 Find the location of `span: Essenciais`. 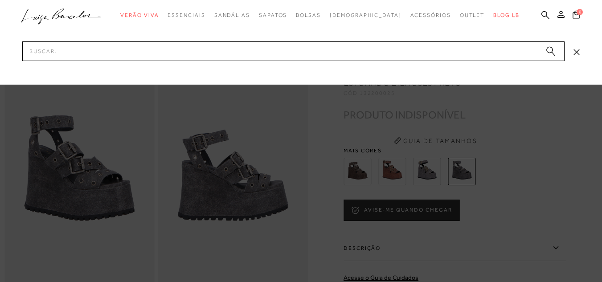

span: Essenciais is located at coordinates (186, 15).